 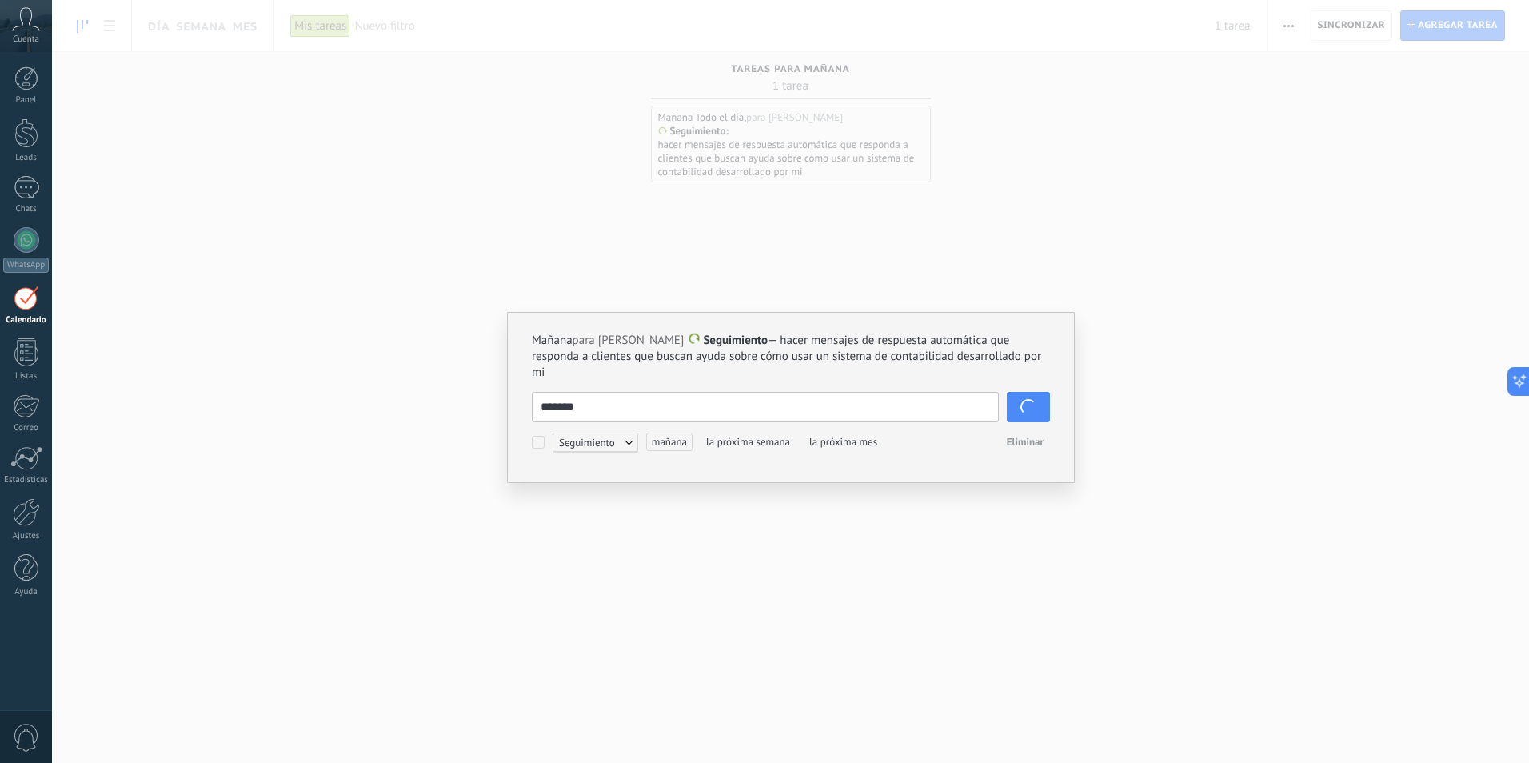 What do you see at coordinates (1025, 441) in the screenshot?
I see `span: Eliminar` at bounding box center [1025, 441].